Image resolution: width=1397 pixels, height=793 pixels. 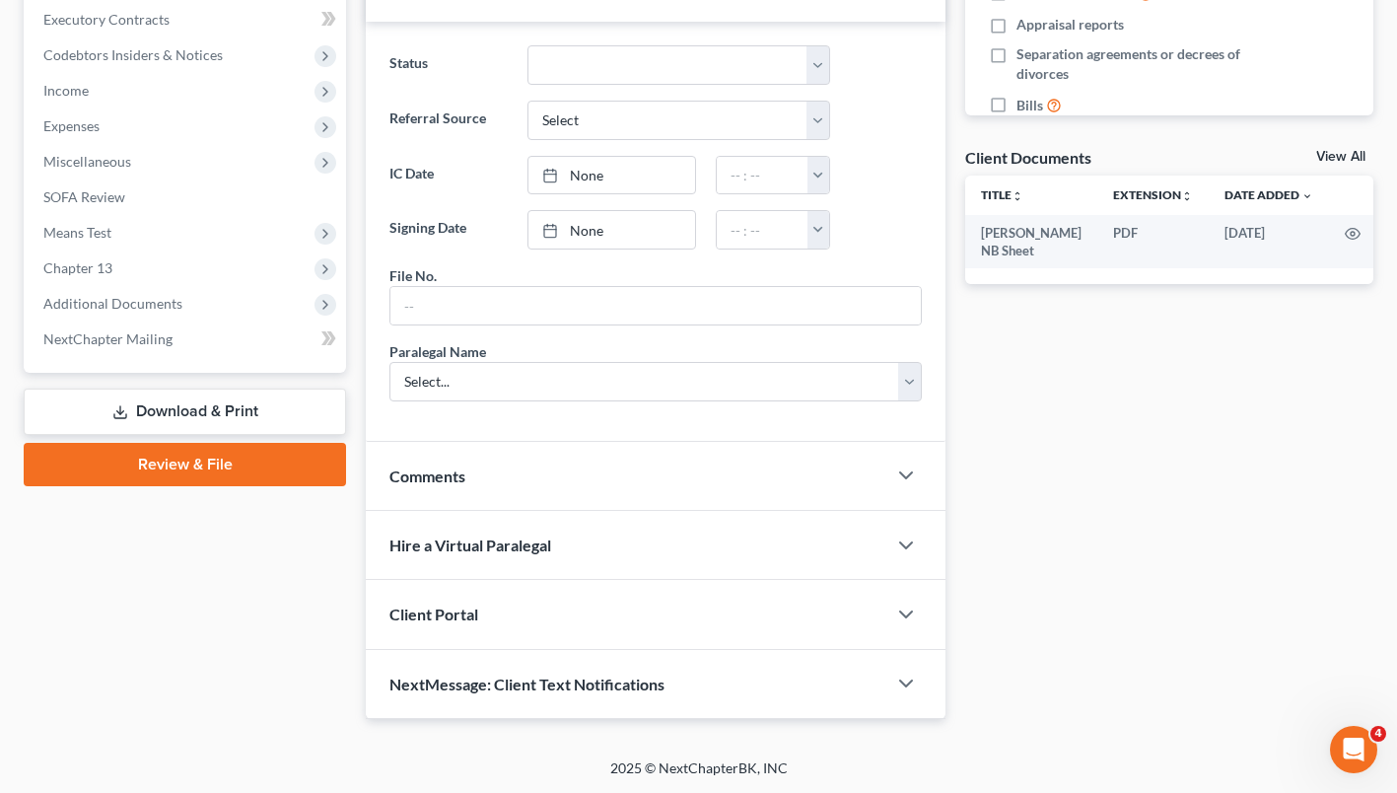 What do you see at coordinates (449, 175) in the screenshot?
I see `label: IC Date` at bounding box center [449, 175].